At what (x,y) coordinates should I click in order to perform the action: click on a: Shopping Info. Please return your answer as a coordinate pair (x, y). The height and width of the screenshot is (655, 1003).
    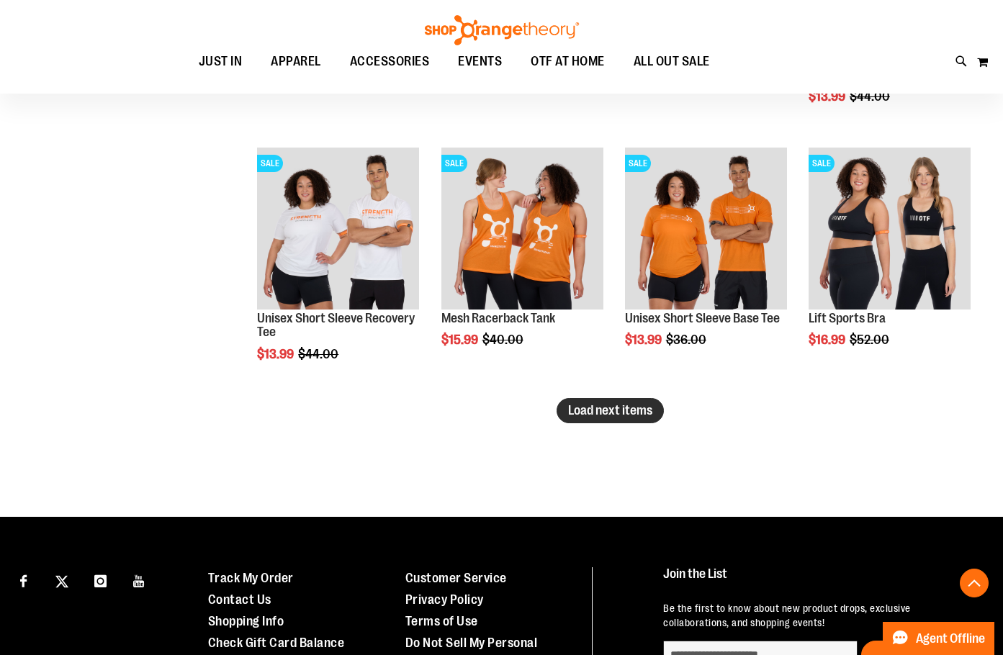
    Looking at the image, I should click on (246, 621).